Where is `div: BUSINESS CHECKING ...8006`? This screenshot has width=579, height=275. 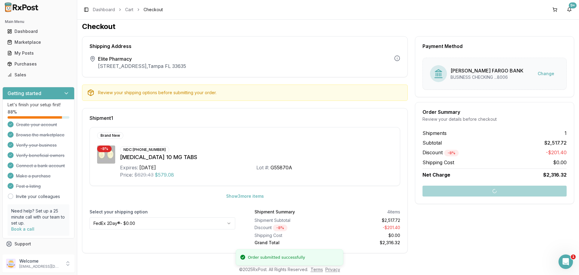 div: BUSINESS CHECKING ...8006 is located at coordinates (487, 77).